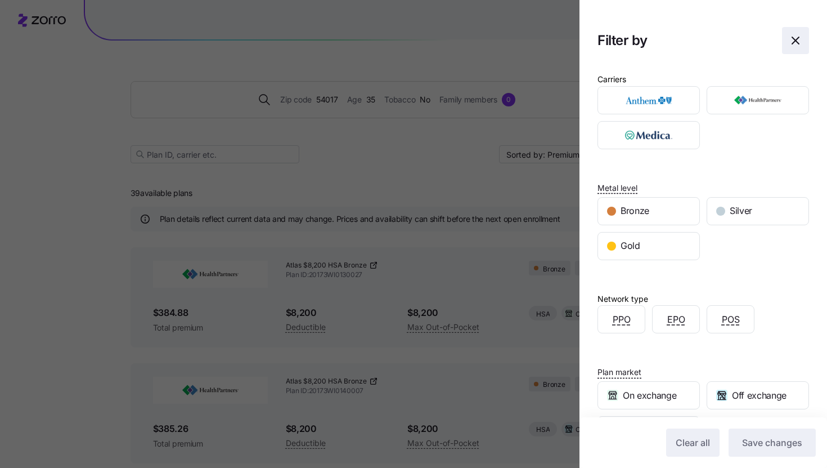  What do you see at coordinates (630, 245) in the screenshot?
I see `span: Gold` at bounding box center [630, 245].